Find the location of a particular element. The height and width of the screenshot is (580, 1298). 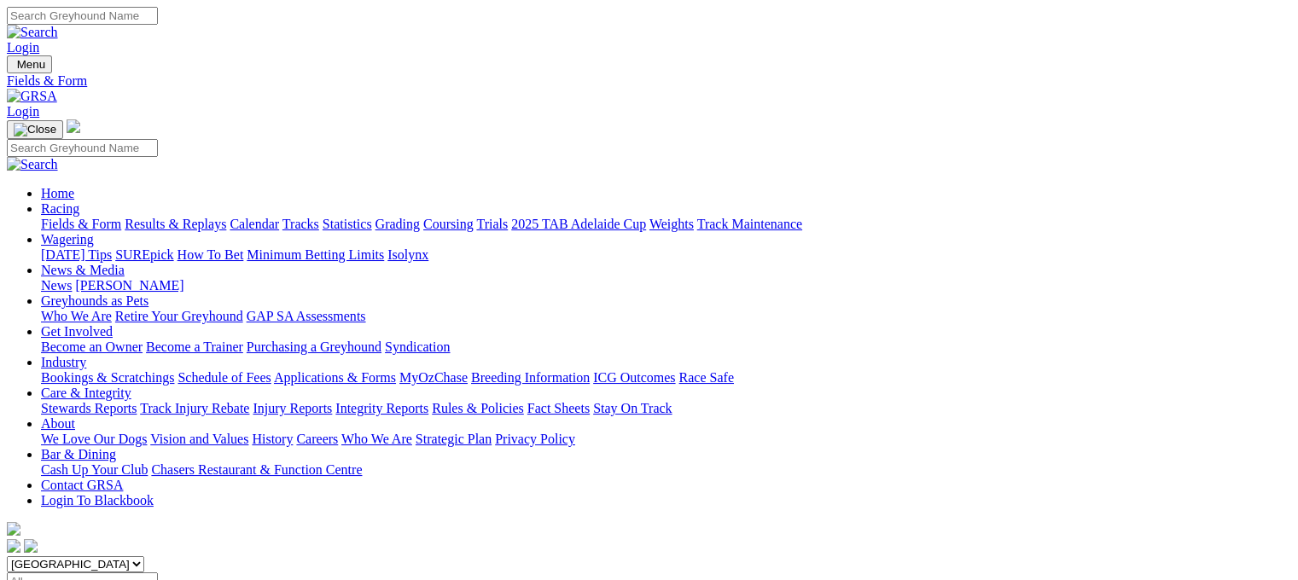

a: Stewards Reports is located at coordinates (89, 408).